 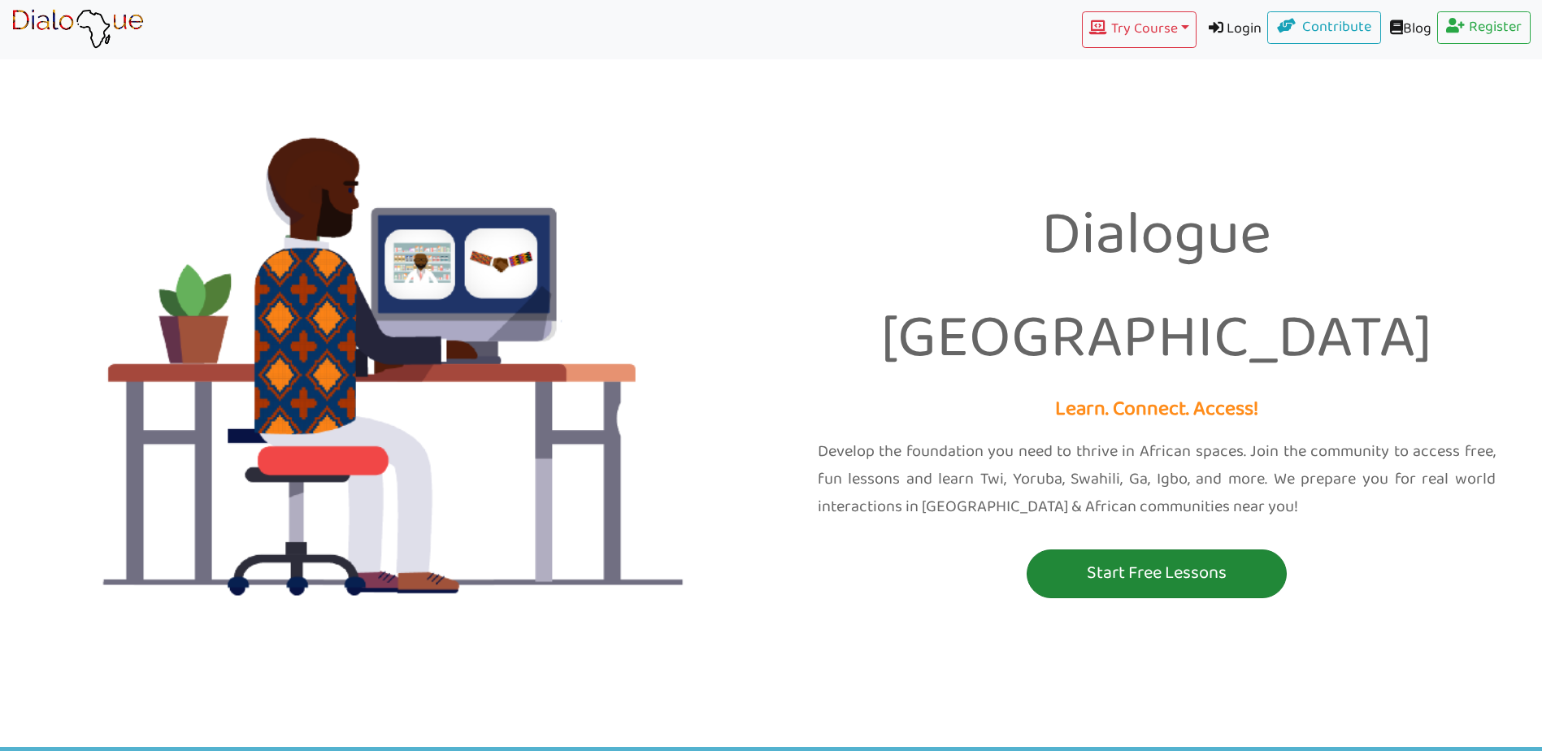 I want to click on p: Start Free Lessons, so click(x=1157, y=573).